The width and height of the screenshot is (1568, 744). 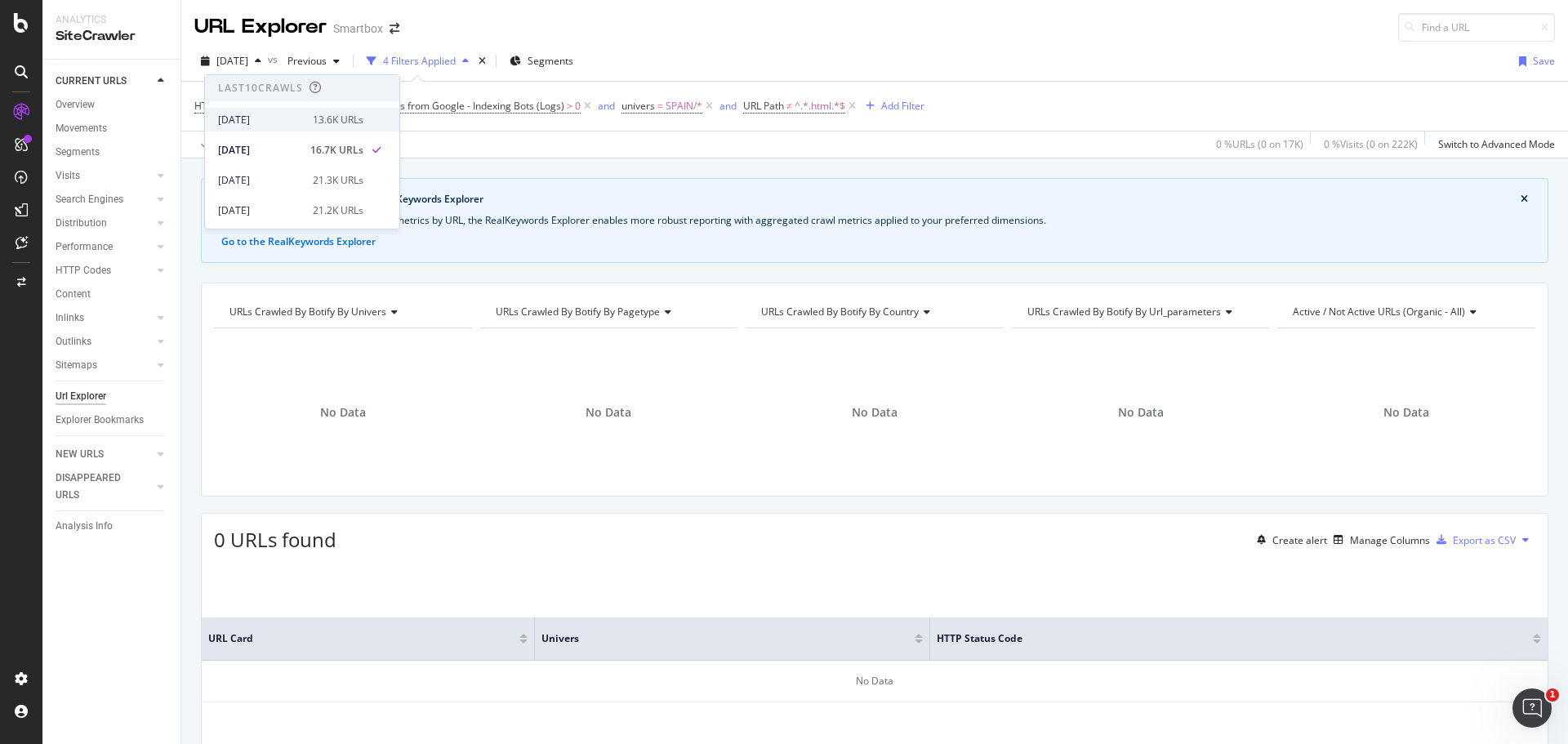 What do you see at coordinates (81, 128) in the screenshot?
I see `div: Movements` at bounding box center [81, 128].